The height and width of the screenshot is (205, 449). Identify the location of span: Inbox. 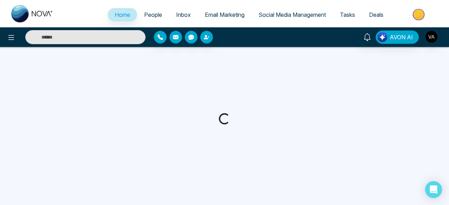
(184, 15).